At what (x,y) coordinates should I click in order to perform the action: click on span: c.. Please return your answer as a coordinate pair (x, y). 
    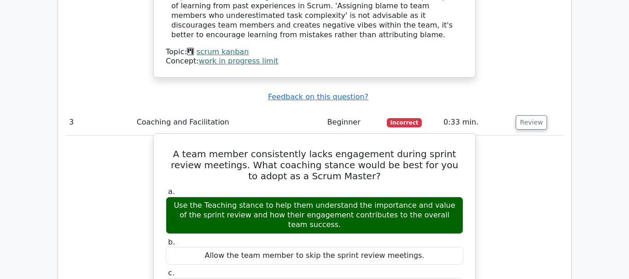
    Looking at the image, I should click on (171, 273).